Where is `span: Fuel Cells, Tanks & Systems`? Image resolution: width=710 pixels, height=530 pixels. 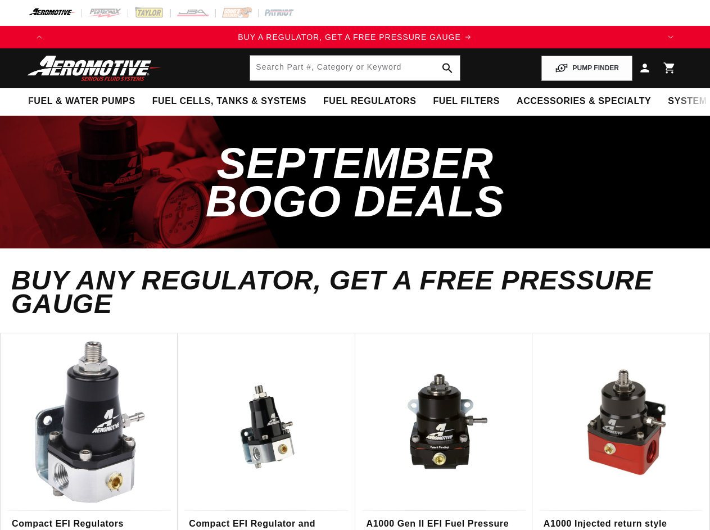
span: Fuel Cells, Tanks & Systems is located at coordinates (229, 101).